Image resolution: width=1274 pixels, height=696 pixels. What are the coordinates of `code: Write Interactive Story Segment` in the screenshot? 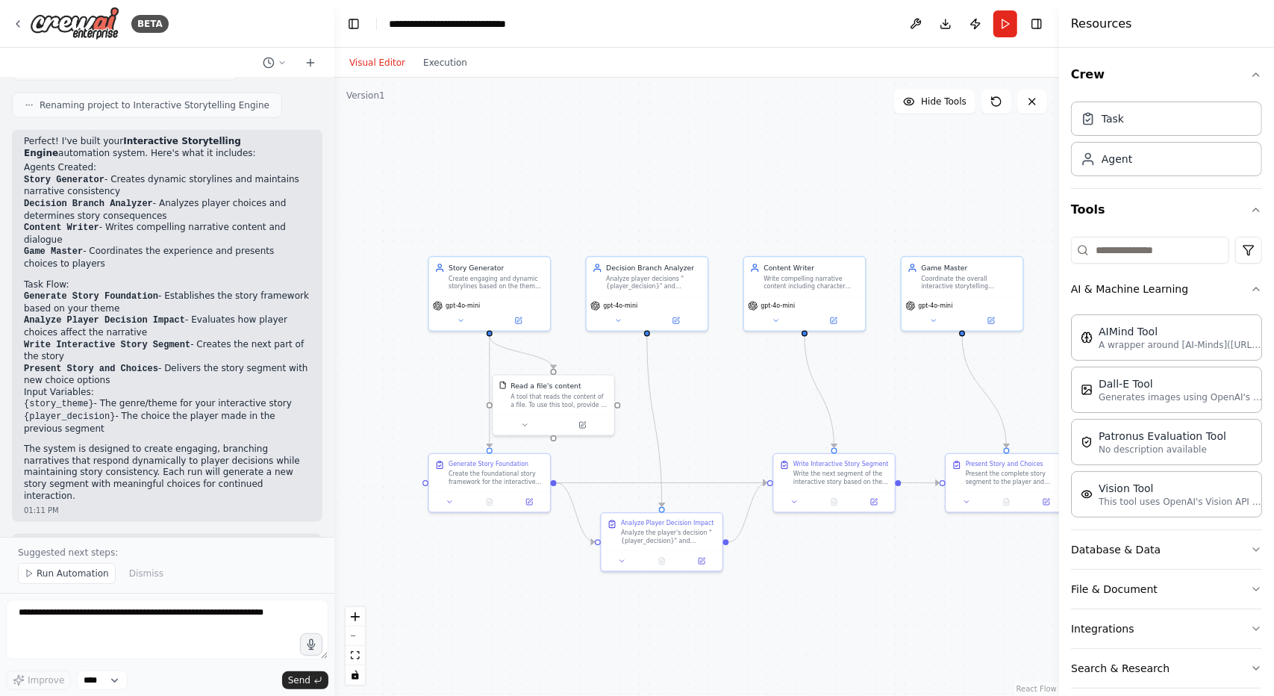 It's located at (107, 345).